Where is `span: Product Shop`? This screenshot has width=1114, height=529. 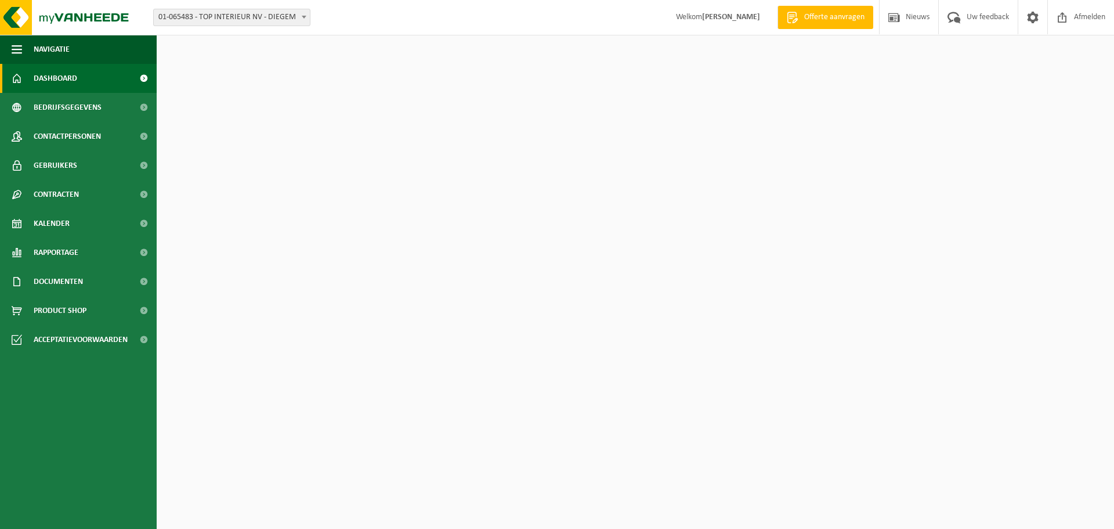 span: Product Shop is located at coordinates (60, 310).